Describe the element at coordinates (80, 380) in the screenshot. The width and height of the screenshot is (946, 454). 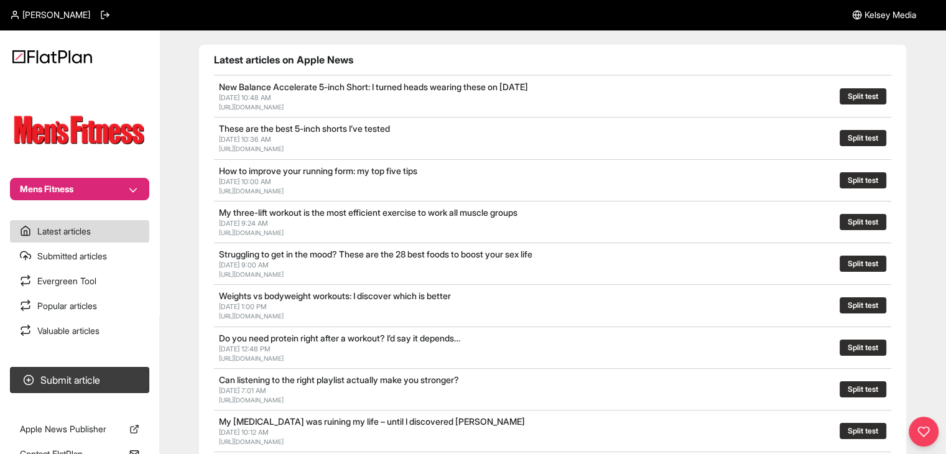
I see `button: Submit article` at that location.